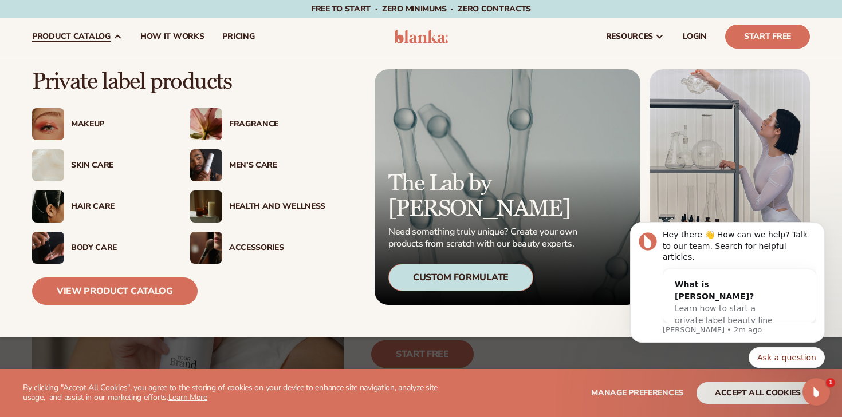  What do you see at coordinates (119, 248) in the screenshot?
I see `div: Body Care` at bounding box center [119, 248].